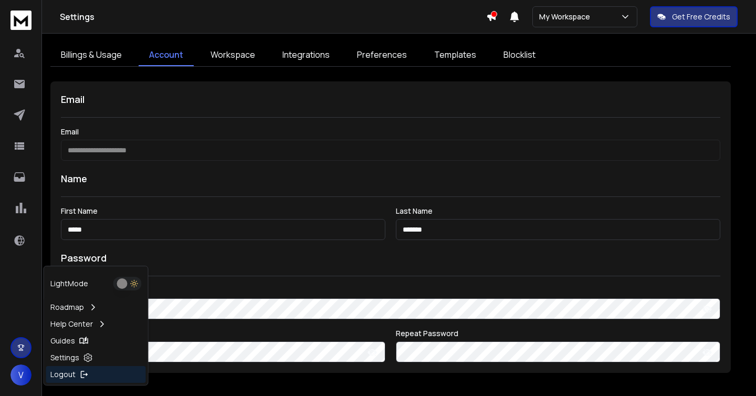 This screenshot has height=396, width=756. Describe the element at coordinates (693, 17) in the screenshot. I see `button: Get Free Credits` at that location.